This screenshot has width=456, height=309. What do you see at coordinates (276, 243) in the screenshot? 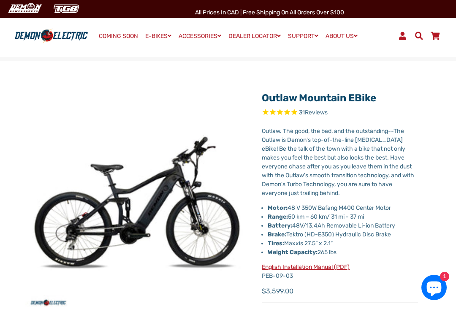
I see `strong: Tires:` at bounding box center [276, 243].